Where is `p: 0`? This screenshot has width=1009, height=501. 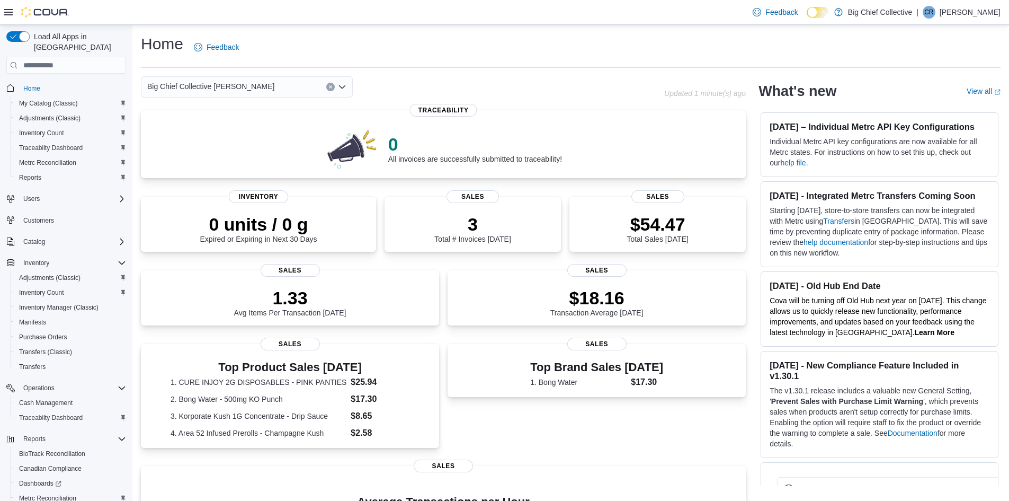
p: 0 is located at coordinates (475, 144).